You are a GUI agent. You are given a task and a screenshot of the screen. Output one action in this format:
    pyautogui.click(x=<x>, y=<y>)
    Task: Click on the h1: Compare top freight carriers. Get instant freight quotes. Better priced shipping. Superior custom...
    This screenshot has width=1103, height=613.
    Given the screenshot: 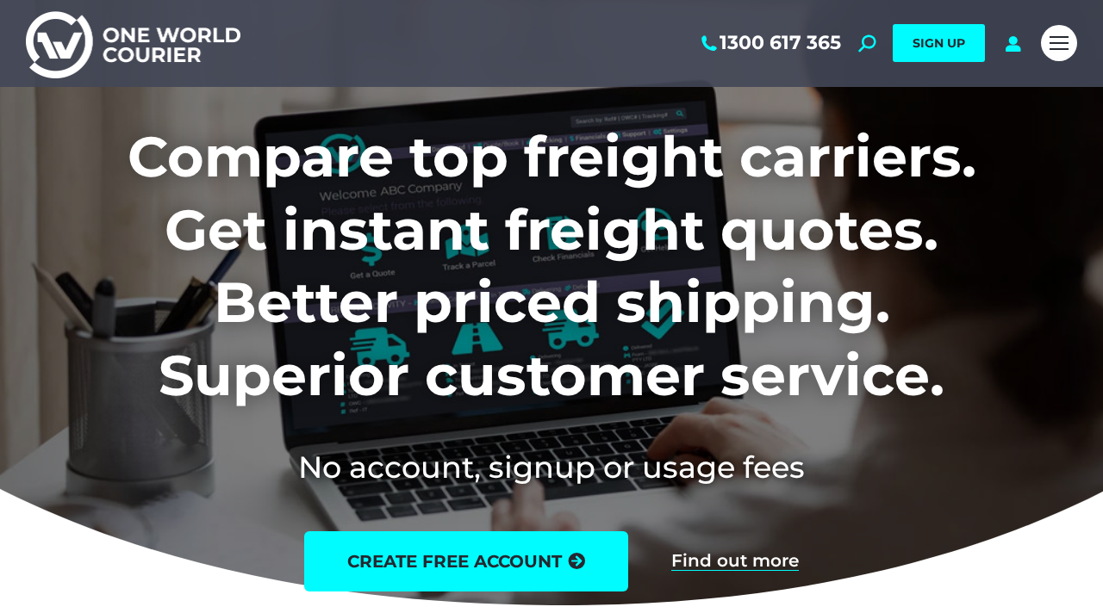 What is the action you would take?
    pyautogui.click(x=551, y=266)
    